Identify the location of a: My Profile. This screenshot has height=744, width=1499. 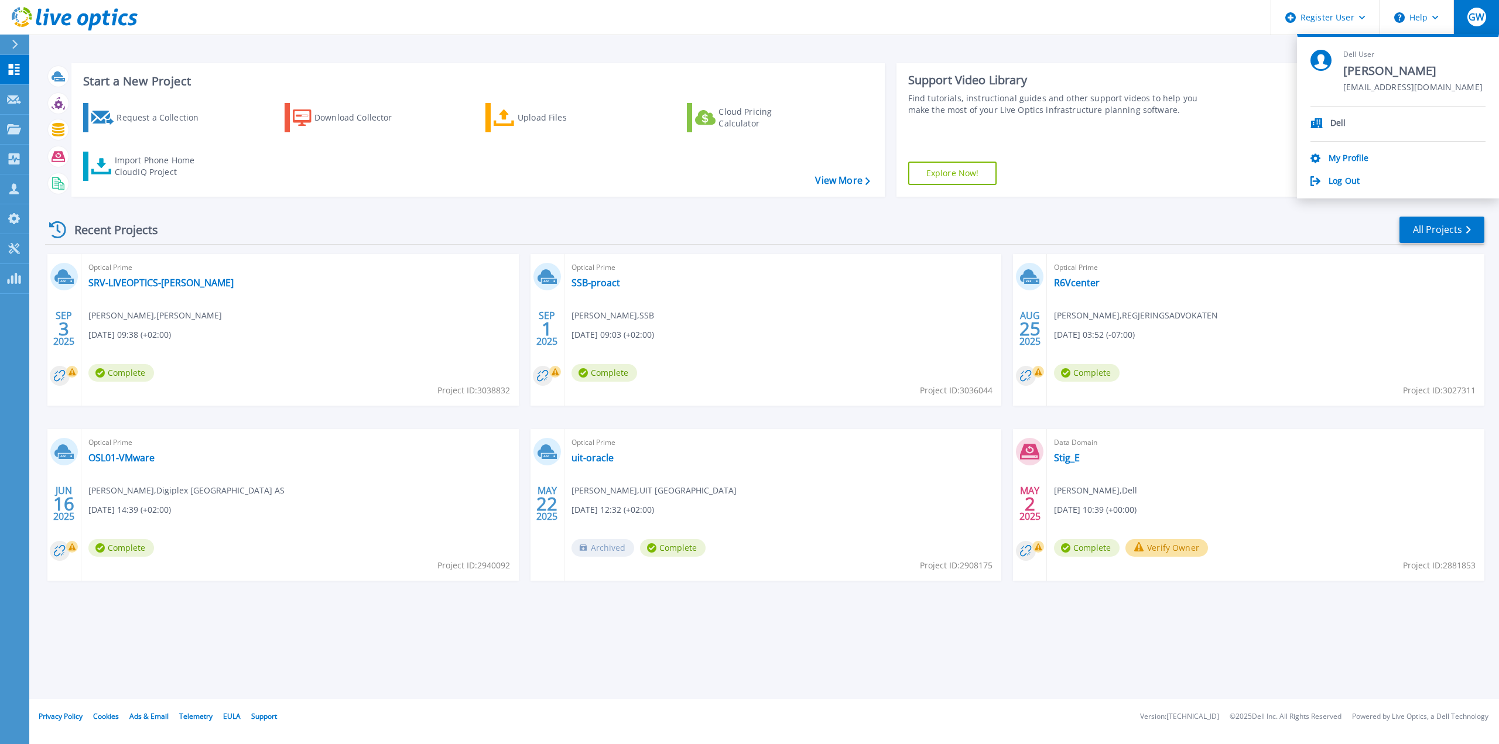
(1348, 159).